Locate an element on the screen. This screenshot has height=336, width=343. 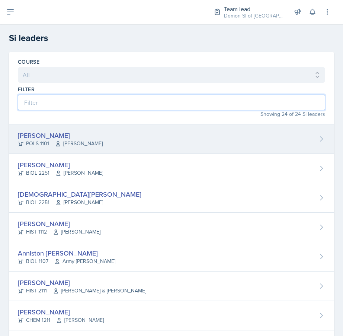
div: POLS 1101 is located at coordinates (60, 143).